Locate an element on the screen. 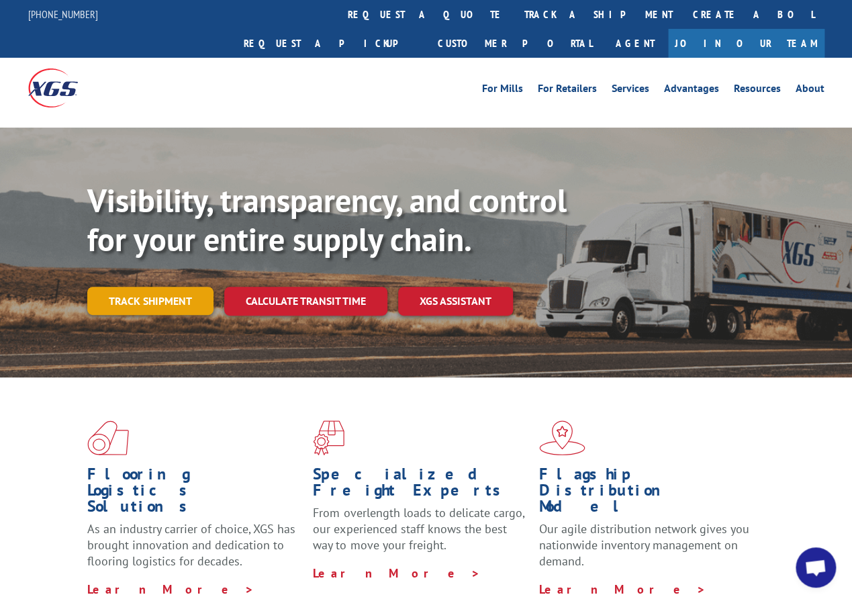 Image resolution: width=852 pixels, height=601 pixels. b: Visibility, transparency, and control for your entire supply chain. is located at coordinates (327, 220).